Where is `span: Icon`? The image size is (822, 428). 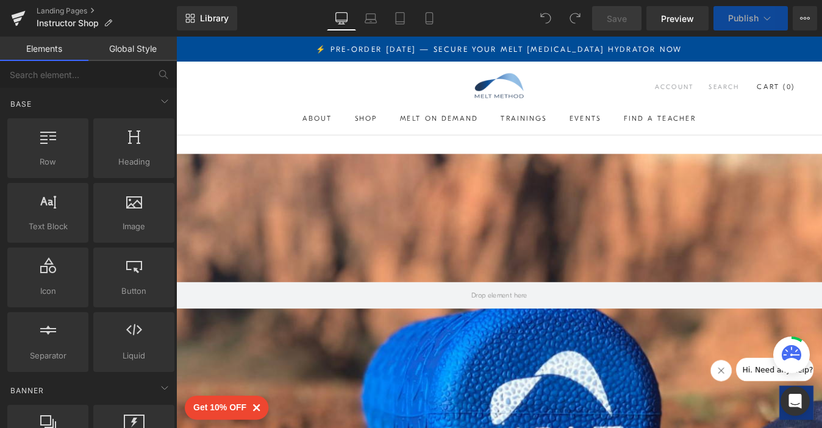
span: Icon is located at coordinates (48, 291).